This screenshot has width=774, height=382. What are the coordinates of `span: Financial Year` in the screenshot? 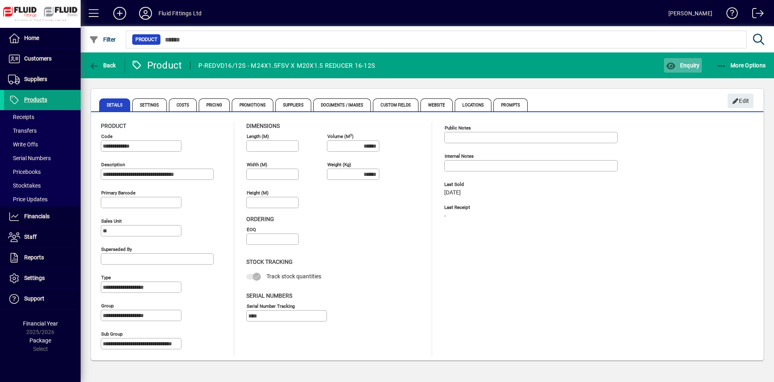 It's located at (40, 323).